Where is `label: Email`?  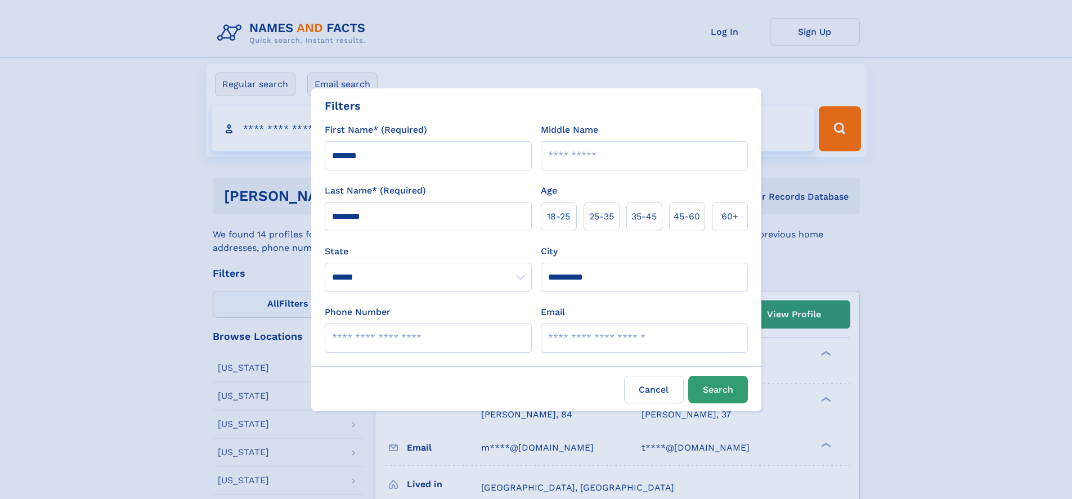 label: Email is located at coordinates (552, 312).